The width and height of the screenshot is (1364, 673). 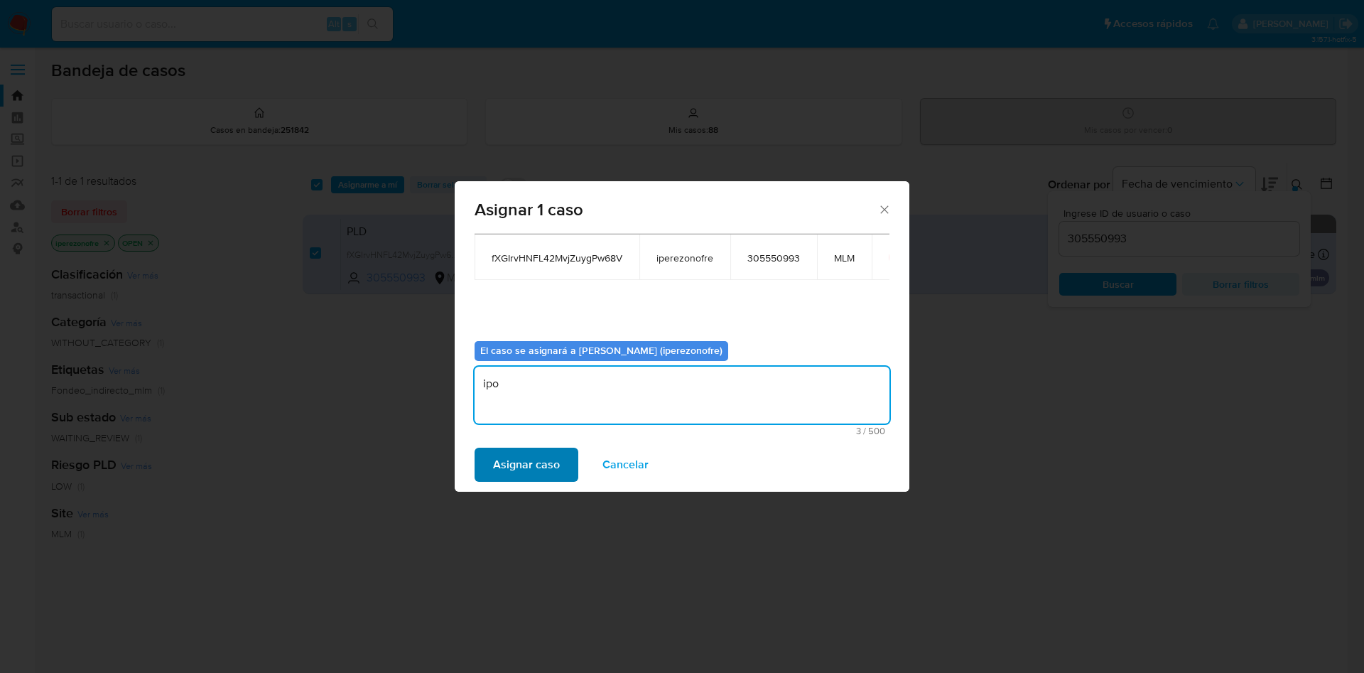 What do you see at coordinates (844, 258) in the screenshot?
I see `span: MLM` at bounding box center [844, 258].